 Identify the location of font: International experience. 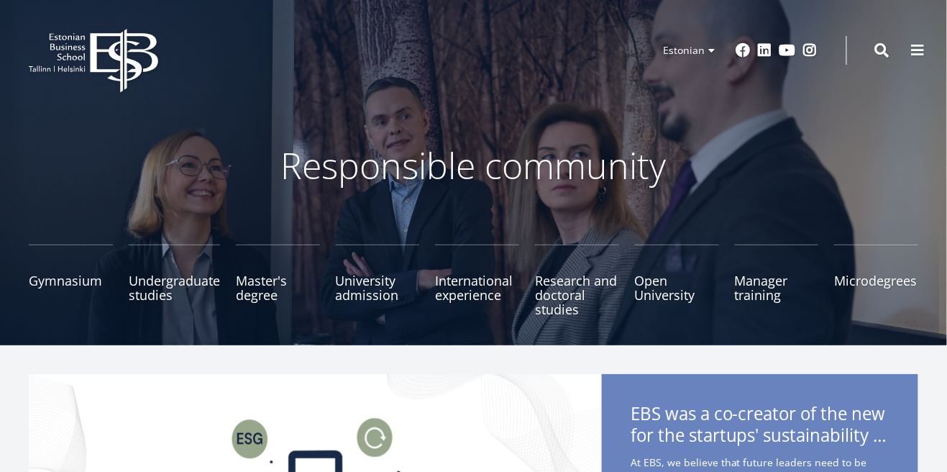
(474, 288).